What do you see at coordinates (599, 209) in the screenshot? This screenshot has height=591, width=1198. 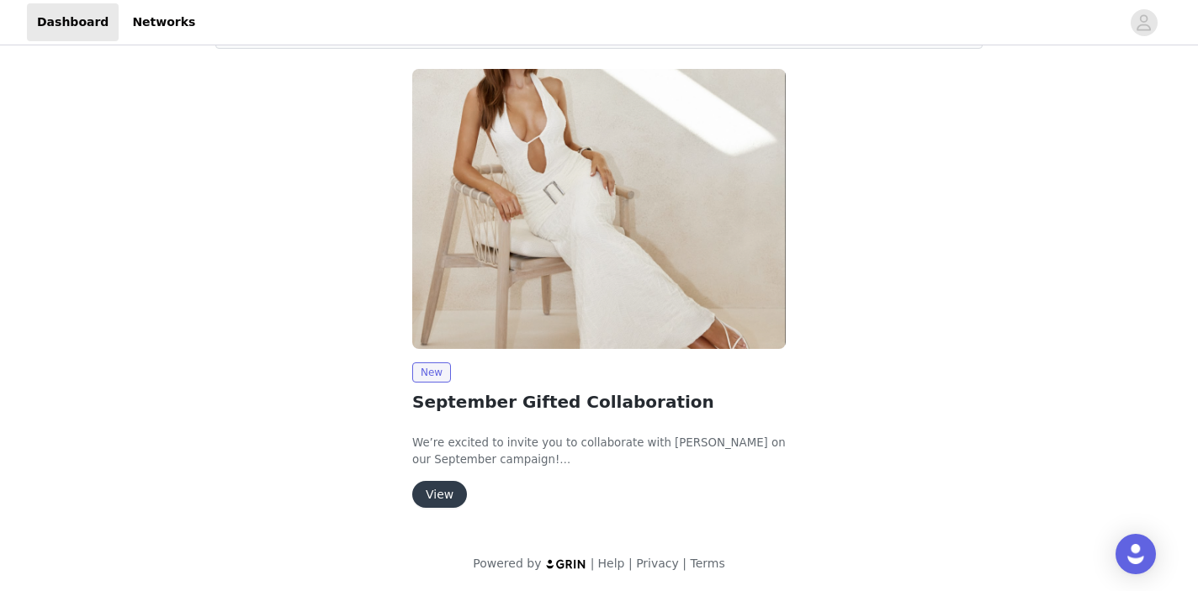 I see `img: Peppermayo EU` at bounding box center [599, 209].